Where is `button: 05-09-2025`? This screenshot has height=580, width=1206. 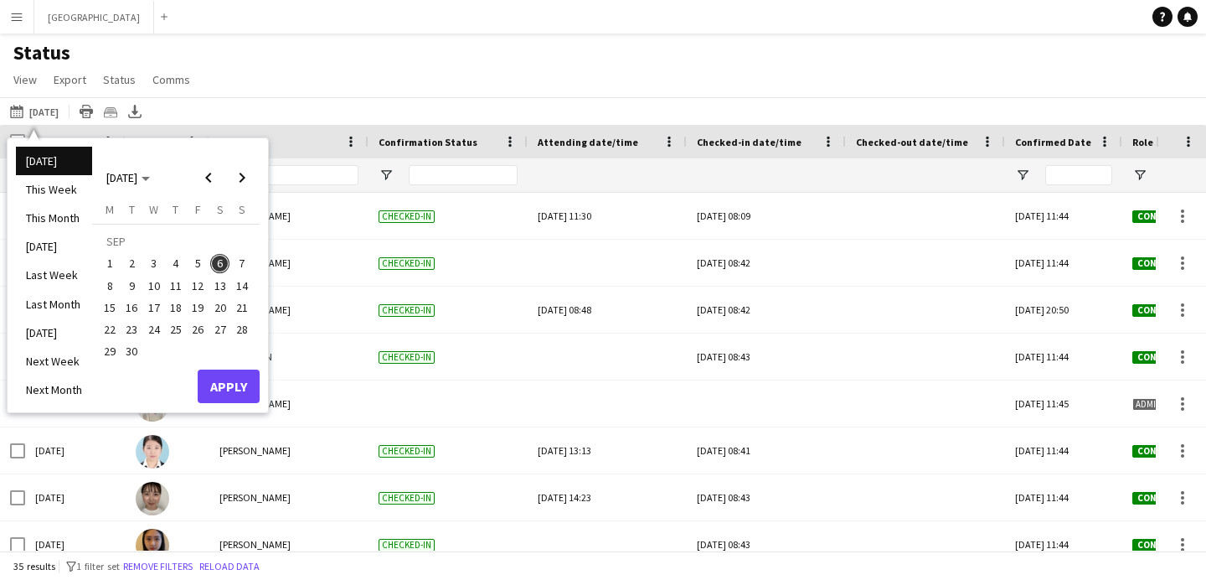
button: 05-09-2025 is located at coordinates (198, 263).